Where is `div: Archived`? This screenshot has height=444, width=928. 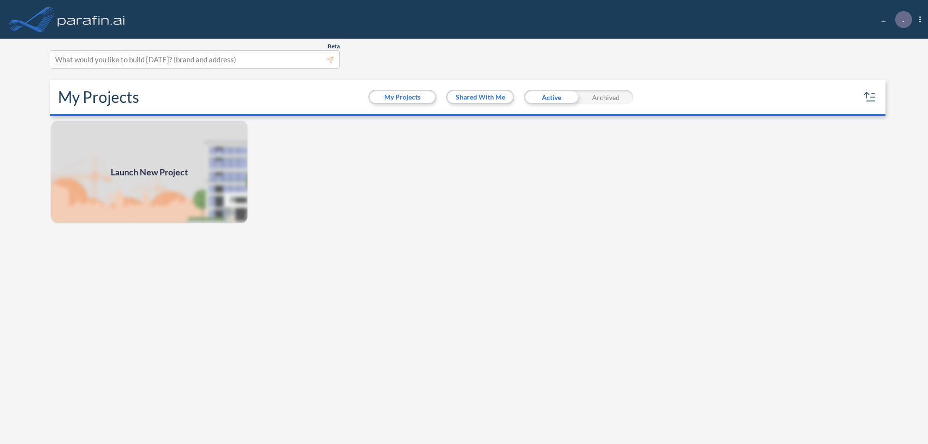 div: Archived is located at coordinates (606, 97).